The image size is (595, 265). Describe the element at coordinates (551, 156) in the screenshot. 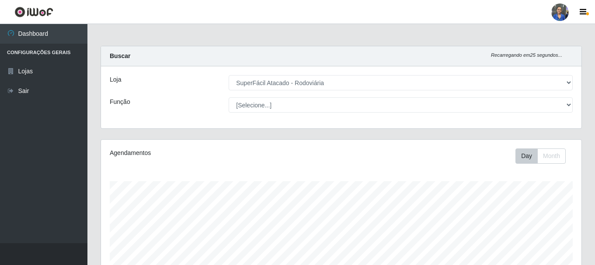

I see `button: Month` at that location.